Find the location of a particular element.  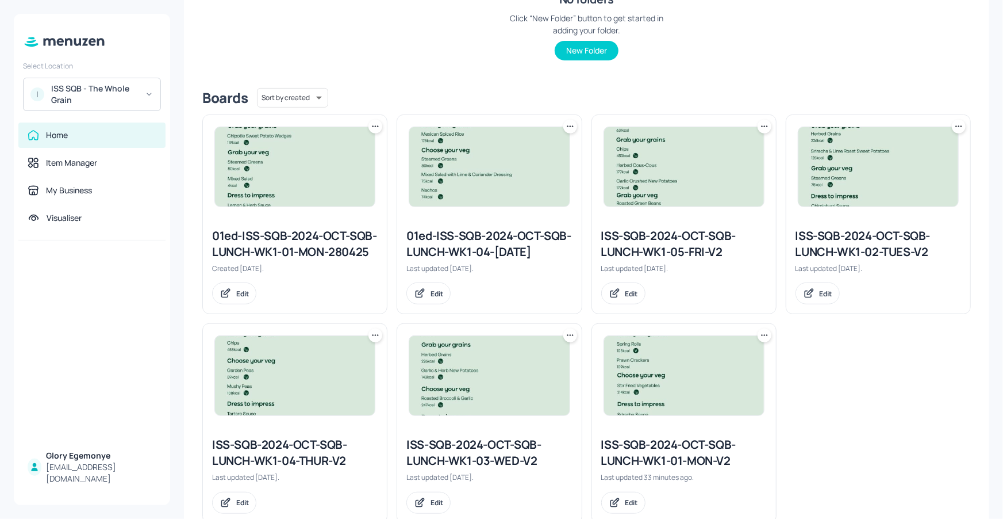

div: Last updated 33 minutes ago. is located at coordinates (684, 477).